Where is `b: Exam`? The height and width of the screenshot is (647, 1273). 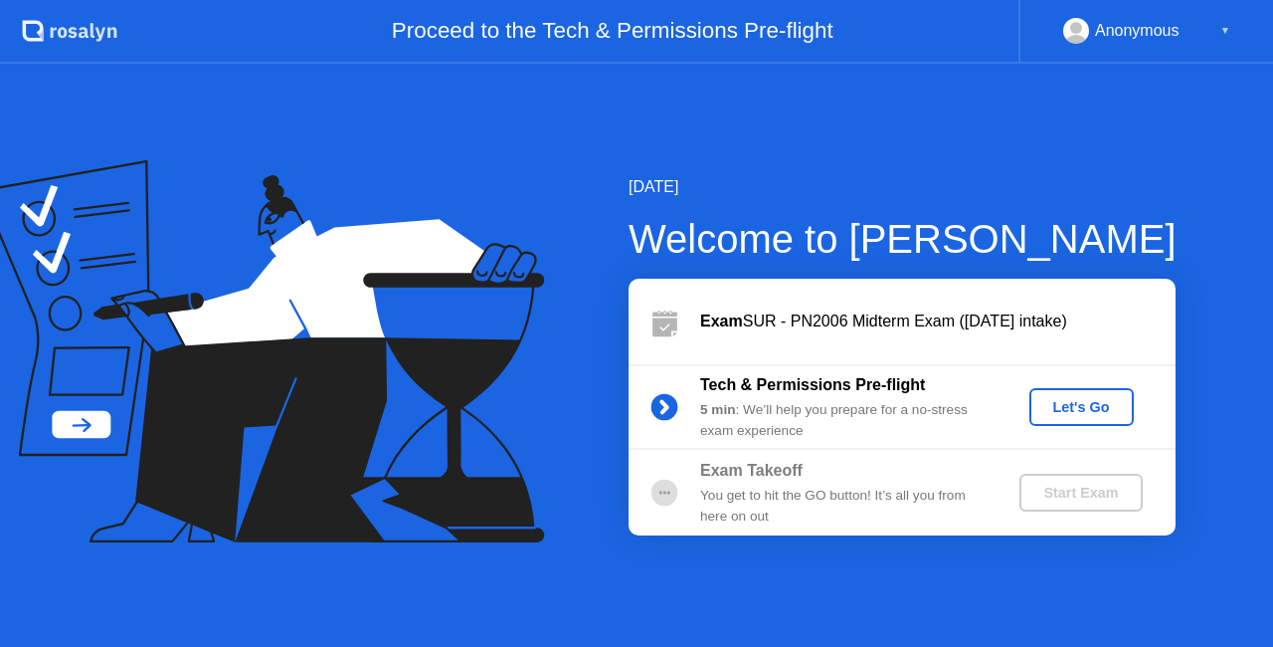 b: Exam is located at coordinates (721, 320).